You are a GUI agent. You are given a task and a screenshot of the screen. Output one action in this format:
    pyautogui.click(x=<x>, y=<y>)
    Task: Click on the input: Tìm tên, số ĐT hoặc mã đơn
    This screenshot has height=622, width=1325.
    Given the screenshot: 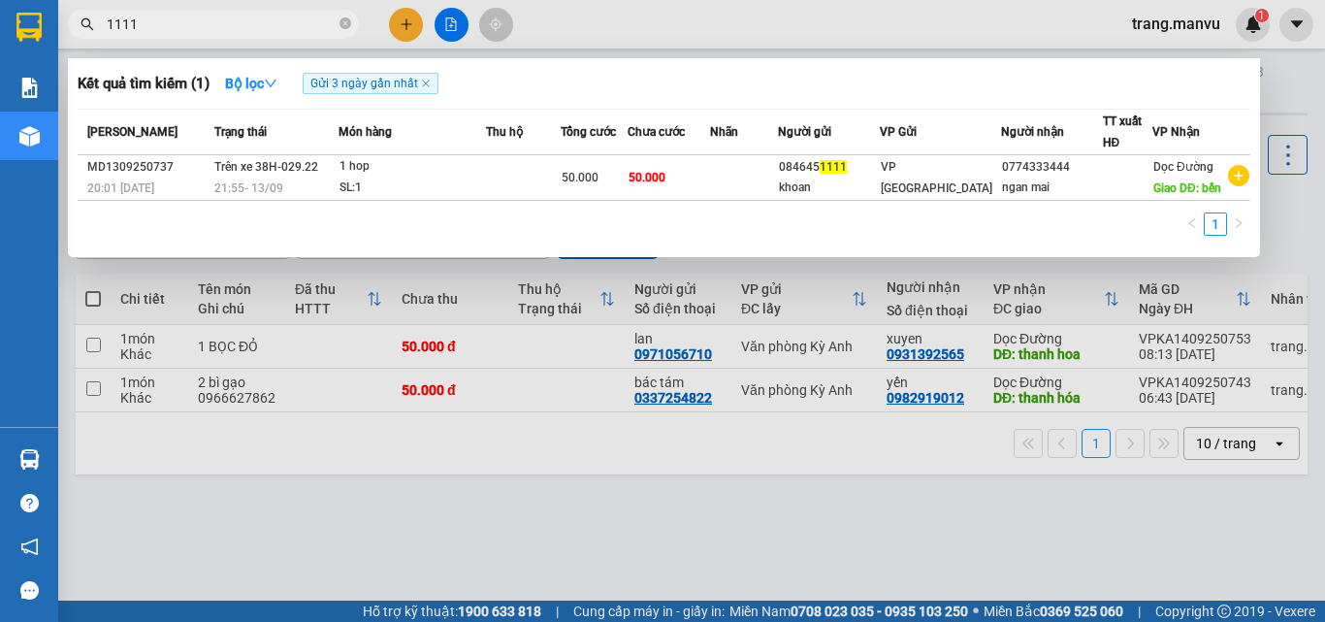 What is the action you would take?
    pyautogui.click(x=221, y=24)
    